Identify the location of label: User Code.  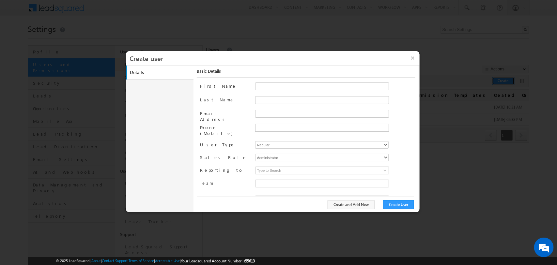
(218, 199).